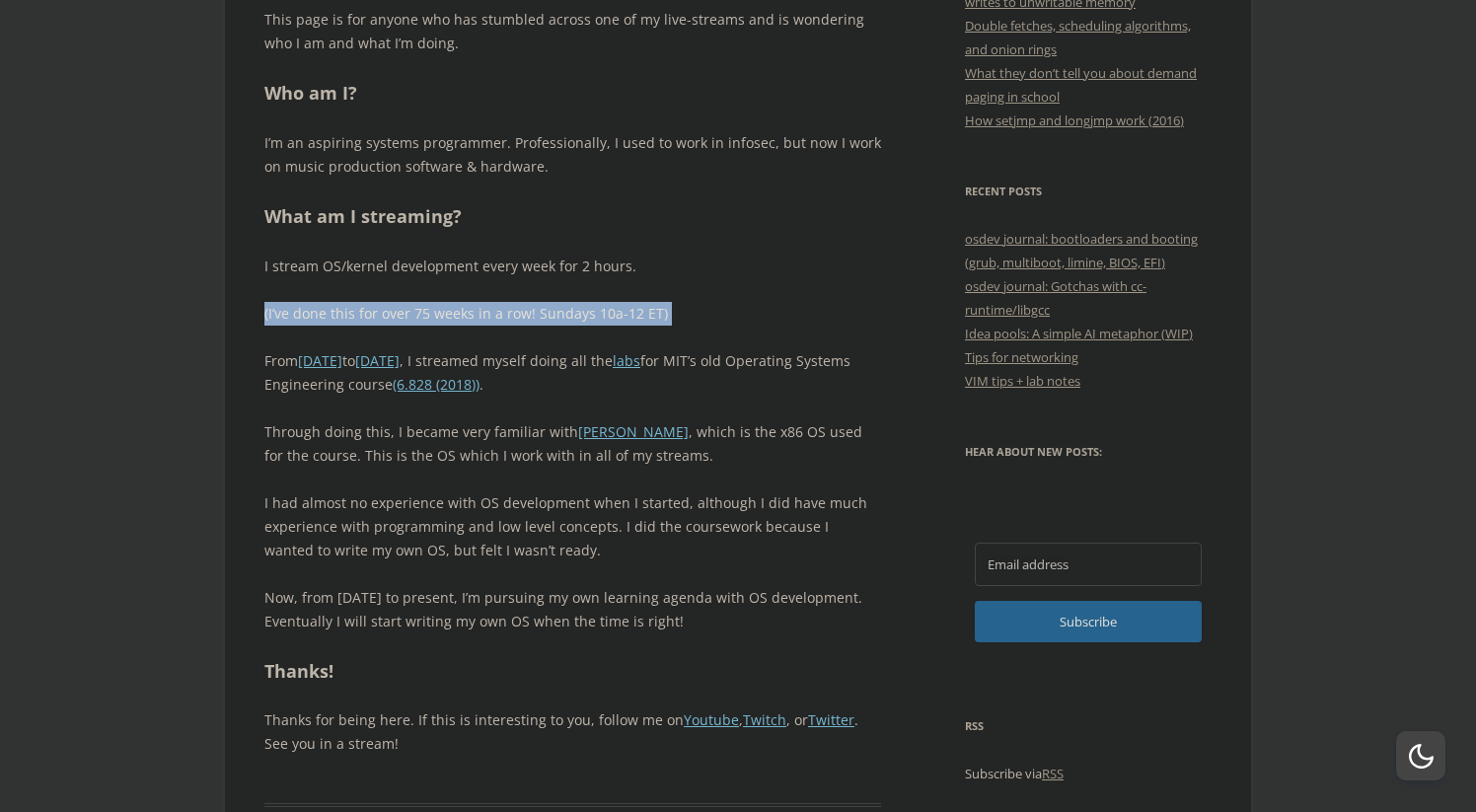 This screenshot has height=812, width=1476. I want to click on a: VIM tips + lab notes, so click(1022, 380).